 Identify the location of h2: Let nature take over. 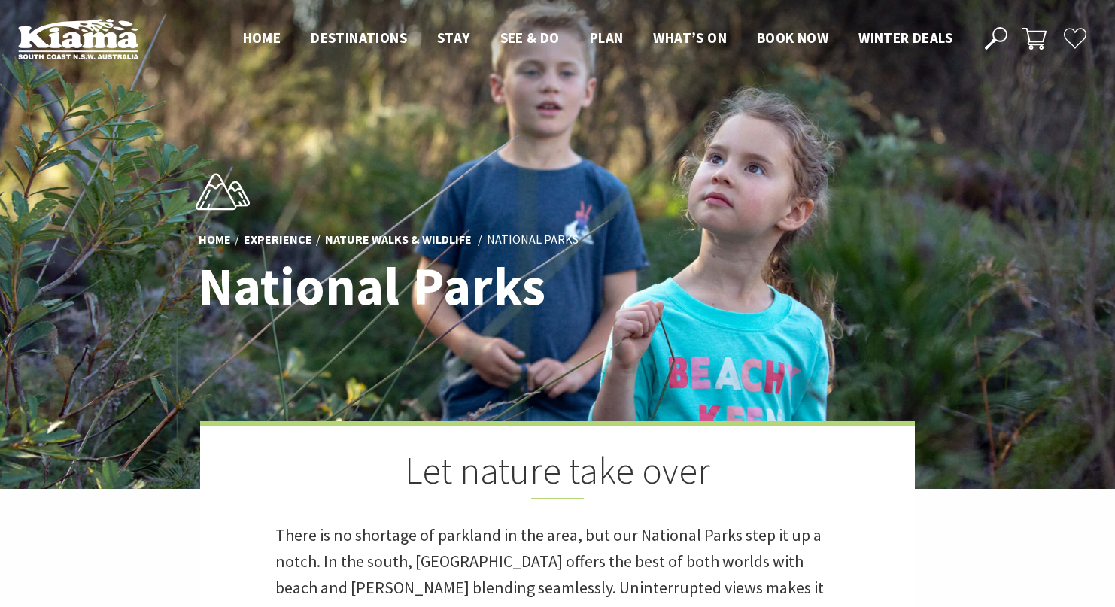
(557, 474).